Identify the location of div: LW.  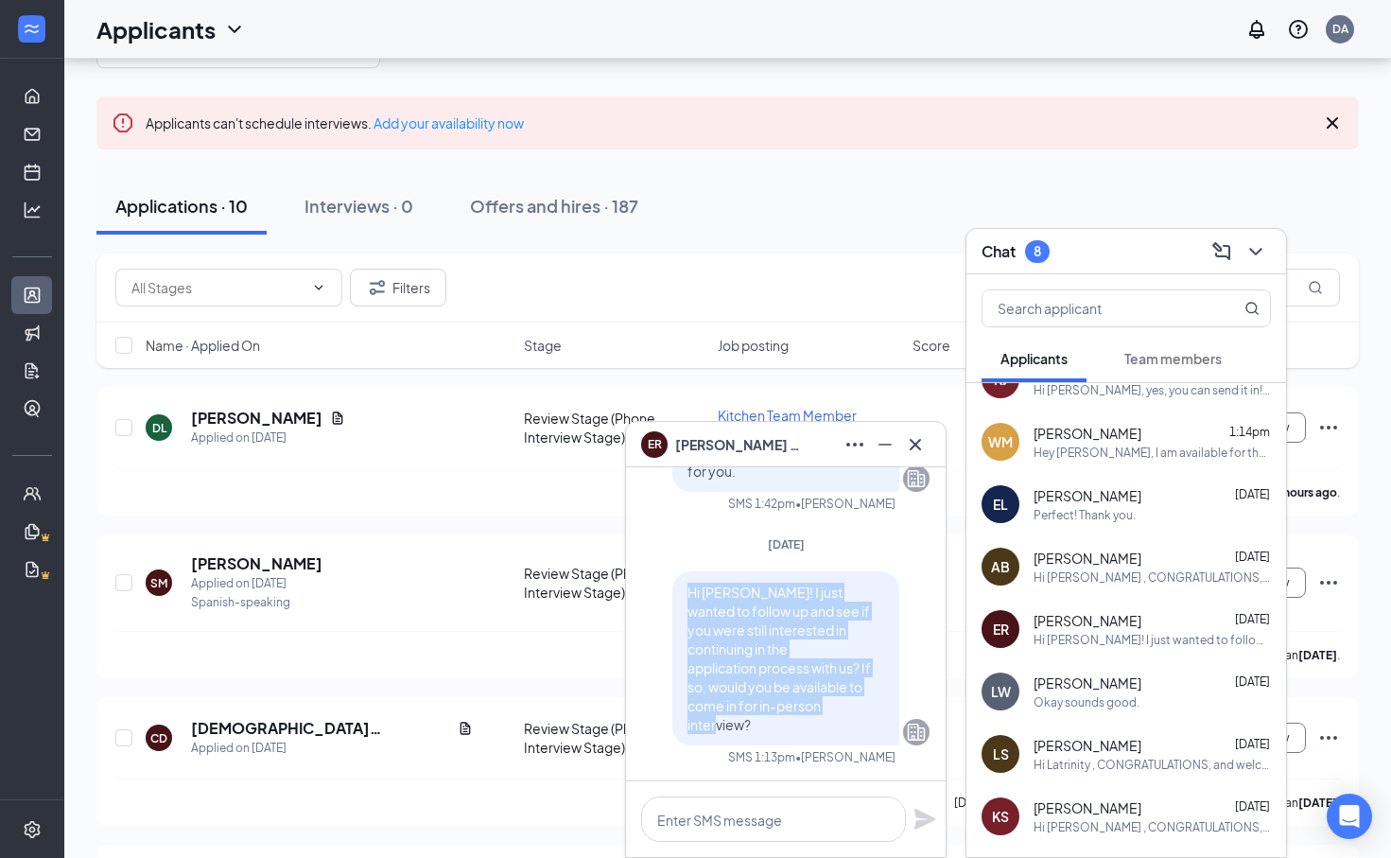
(1001, 691).